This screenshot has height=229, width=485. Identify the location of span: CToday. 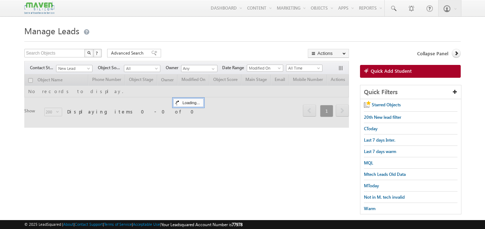
(370, 128).